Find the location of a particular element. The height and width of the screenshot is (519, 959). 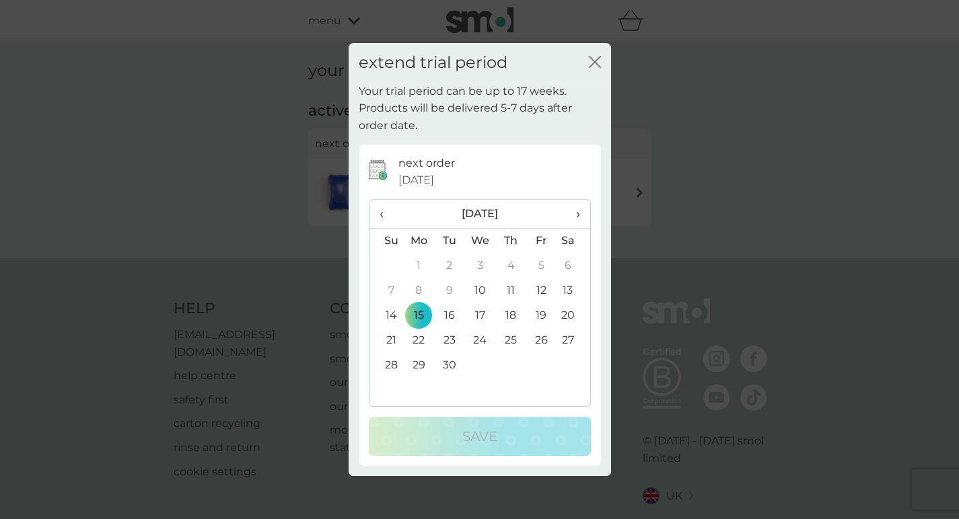

th: Su is located at coordinates (386, 241).